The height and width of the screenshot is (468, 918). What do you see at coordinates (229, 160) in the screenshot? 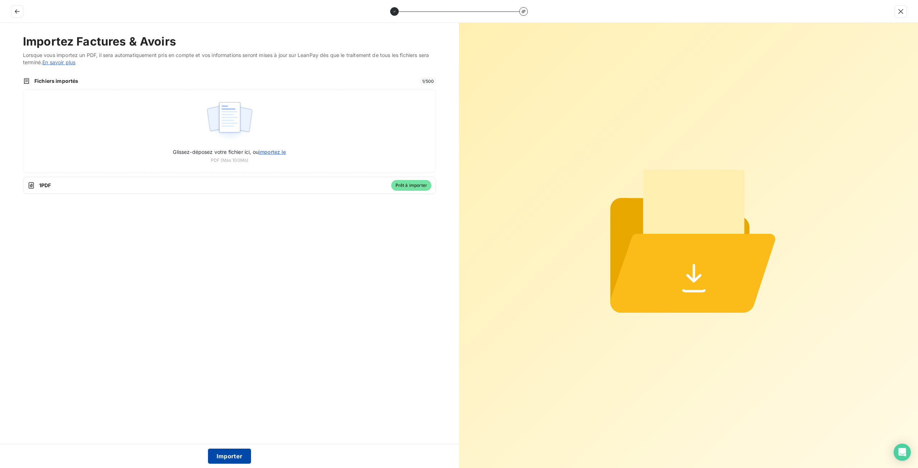
I see `span: PDF (Max 100Mo)` at bounding box center [229, 160].